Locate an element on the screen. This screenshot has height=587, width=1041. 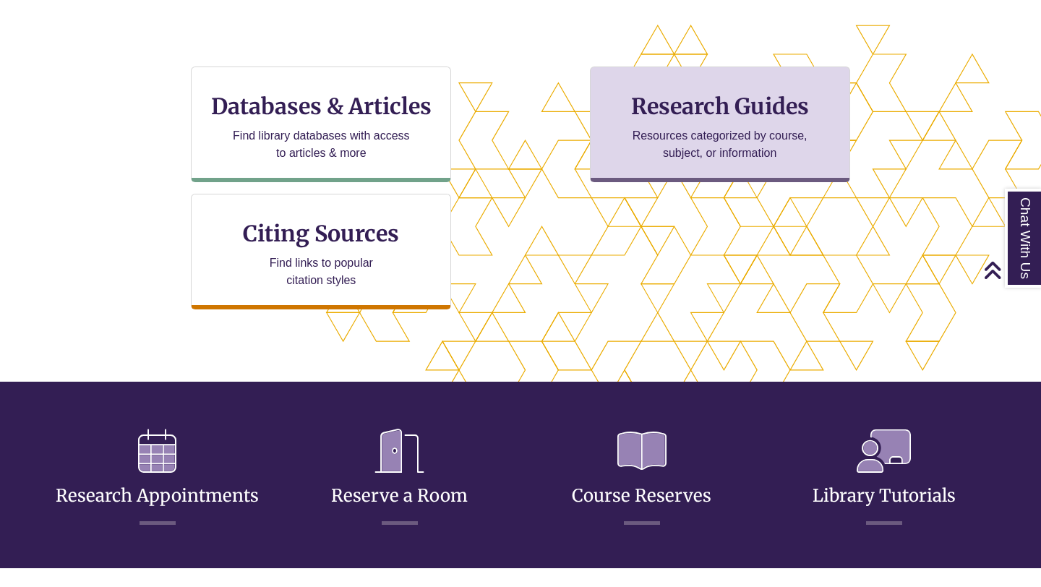
a: Library Tutorials is located at coordinates (884, 478).